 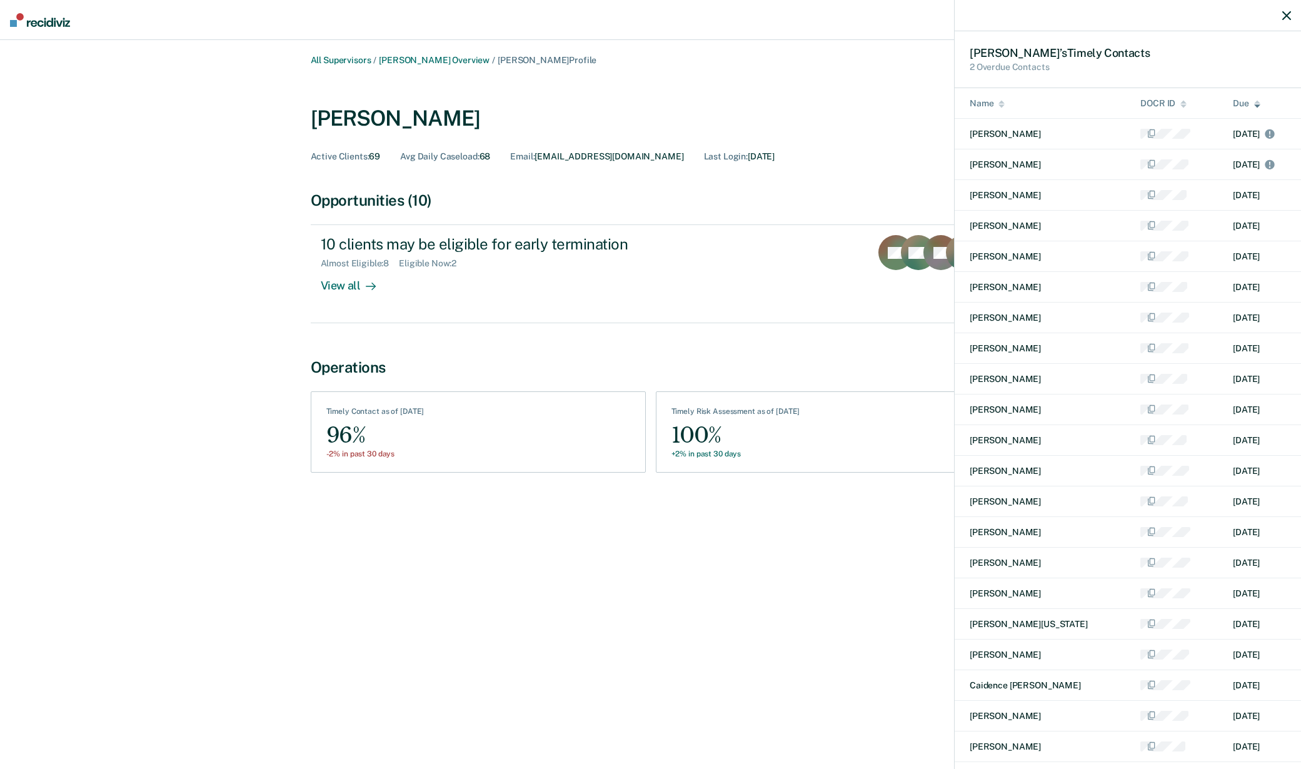 I want to click on div: DOCR ID, so click(x=1163, y=103).